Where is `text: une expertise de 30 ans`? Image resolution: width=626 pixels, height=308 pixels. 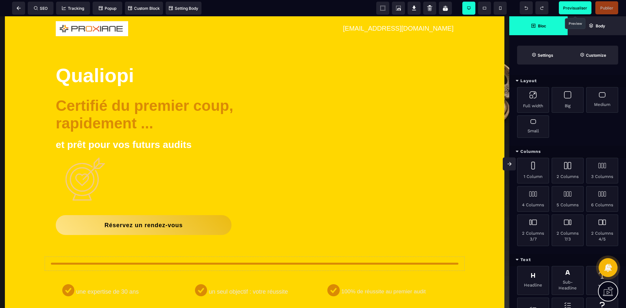
text: une expertise de 30 ans is located at coordinates (129, 276).